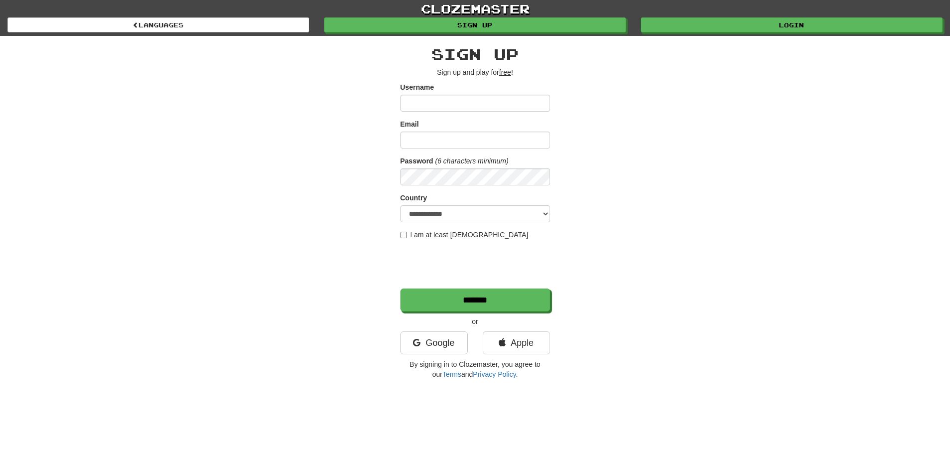 Image resolution: width=950 pixels, height=454 pixels. Describe the element at coordinates (475, 25) in the screenshot. I see `a: Sign up` at that location.